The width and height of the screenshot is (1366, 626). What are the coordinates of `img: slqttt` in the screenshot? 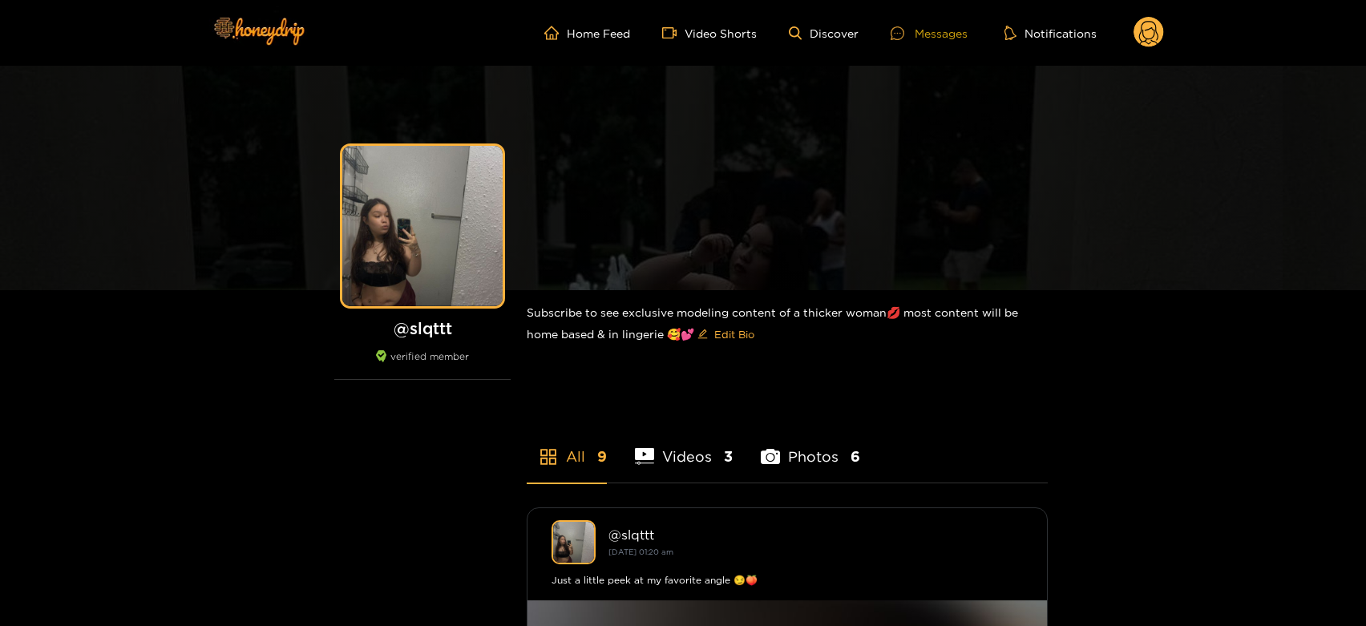 It's located at (573, 542).